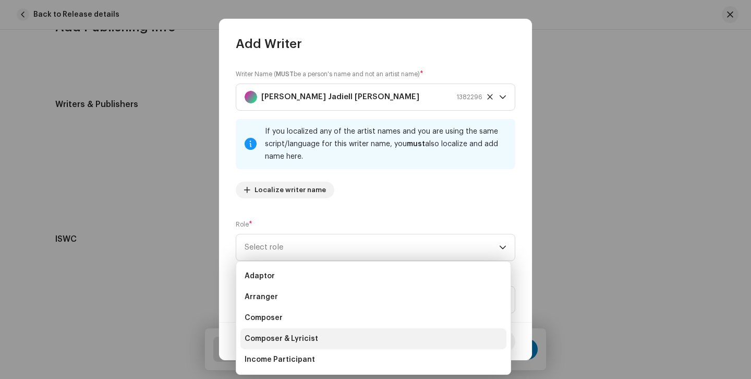  I want to click on span: Add Writer, so click(269, 44).